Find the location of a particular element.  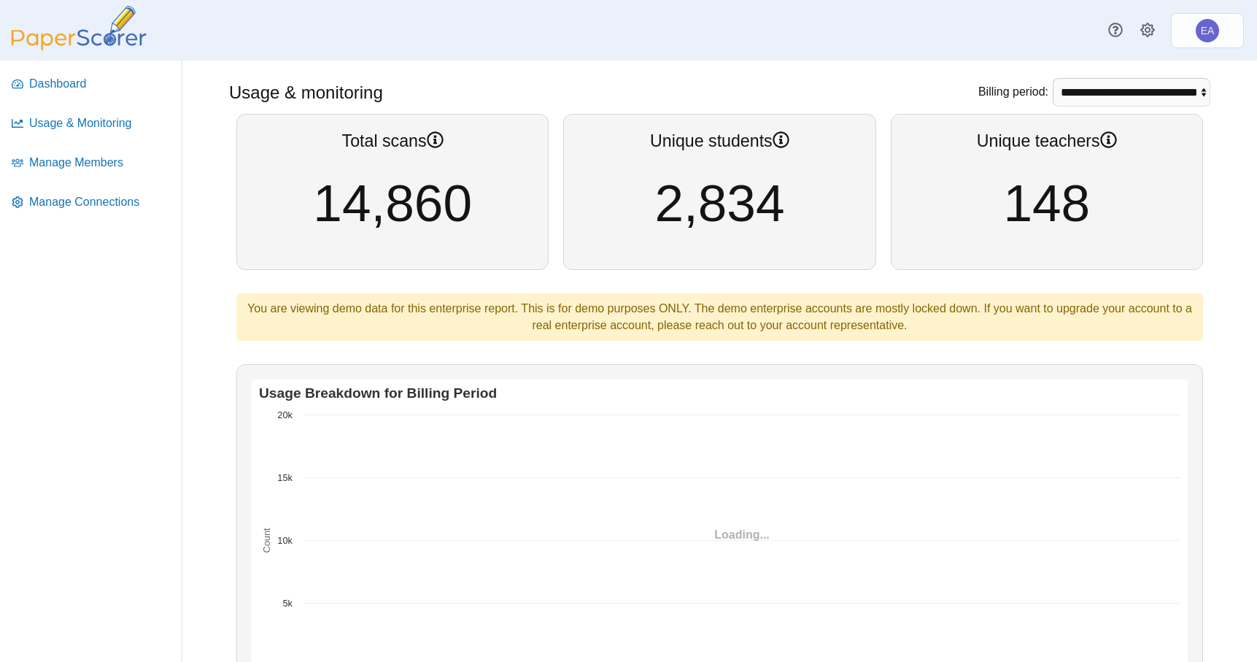

span: Dashboard is located at coordinates (100, 84).